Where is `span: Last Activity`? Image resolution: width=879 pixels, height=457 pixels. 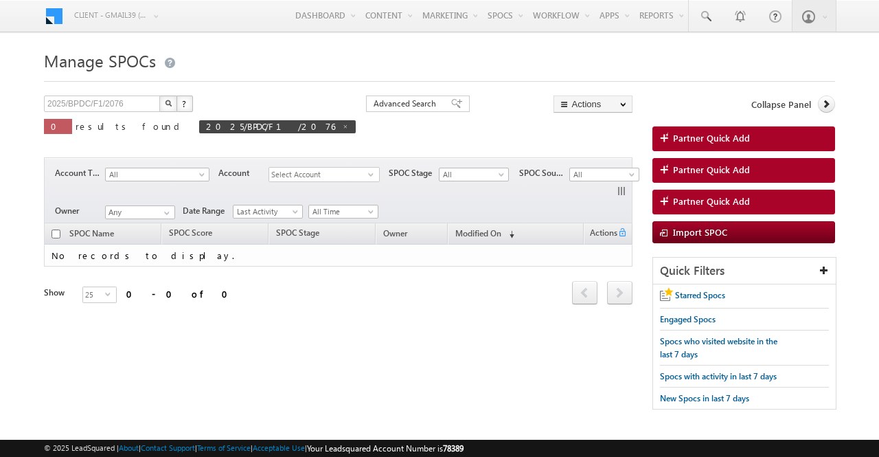 span: Last Activity is located at coordinates (266, 212).